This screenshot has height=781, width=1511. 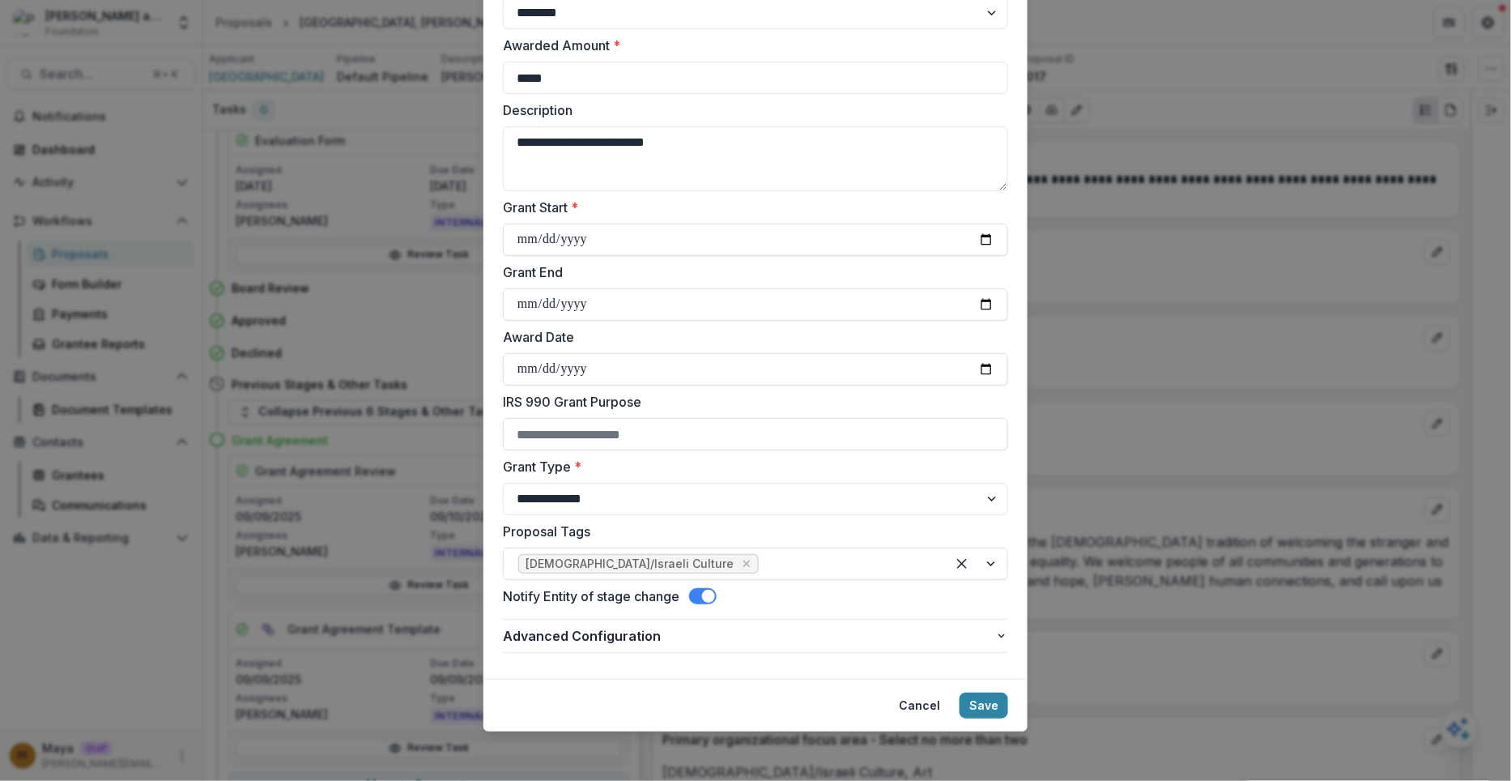 I want to click on button: Cancel, so click(x=919, y=705).